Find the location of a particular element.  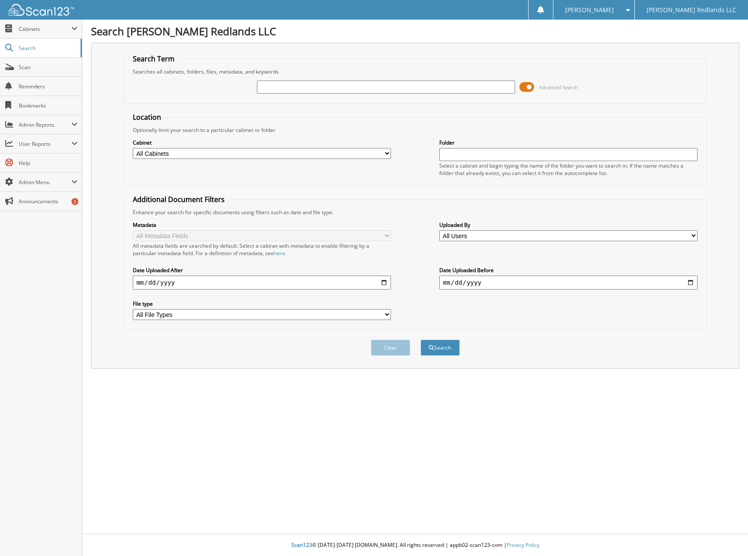

a: Privacy Policy is located at coordinates (523, 544).